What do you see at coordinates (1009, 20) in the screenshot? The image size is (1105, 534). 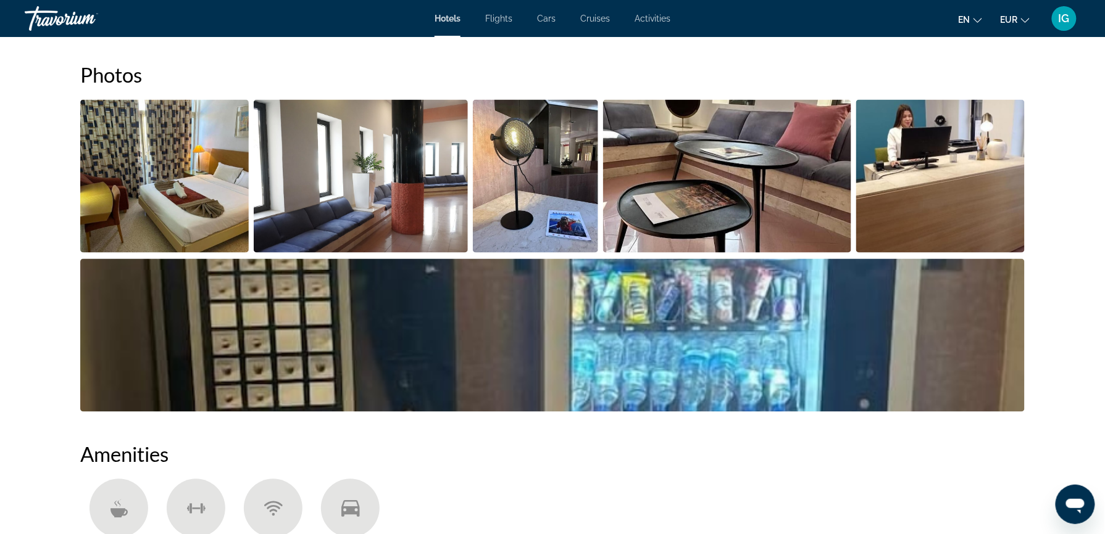 I see `span: EUR` at bounding box center [1009, 20].